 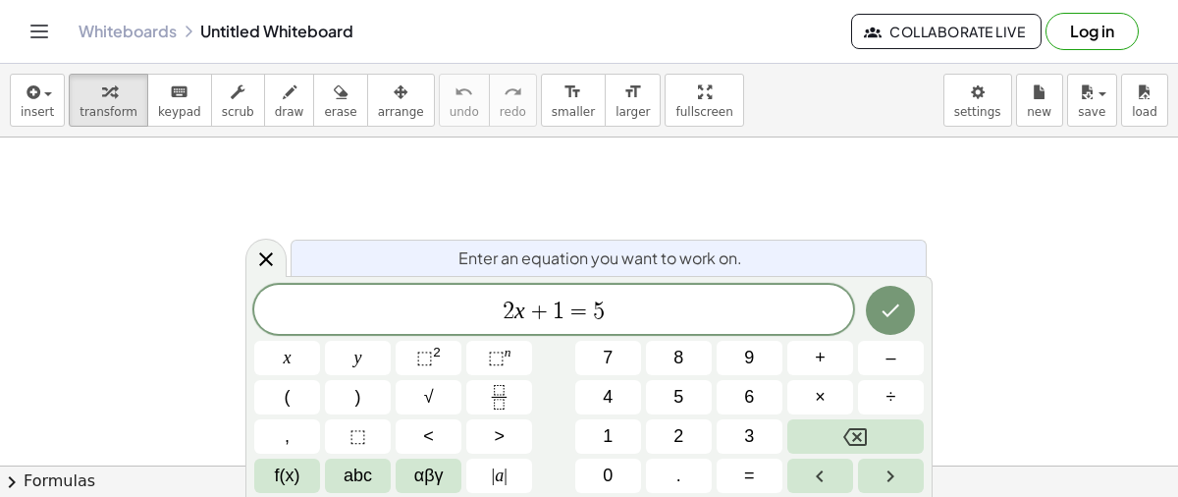 What do you see at coordinates (608, 357) in the screenshot?
I see `button: 7` at bounding box center [608, 357].